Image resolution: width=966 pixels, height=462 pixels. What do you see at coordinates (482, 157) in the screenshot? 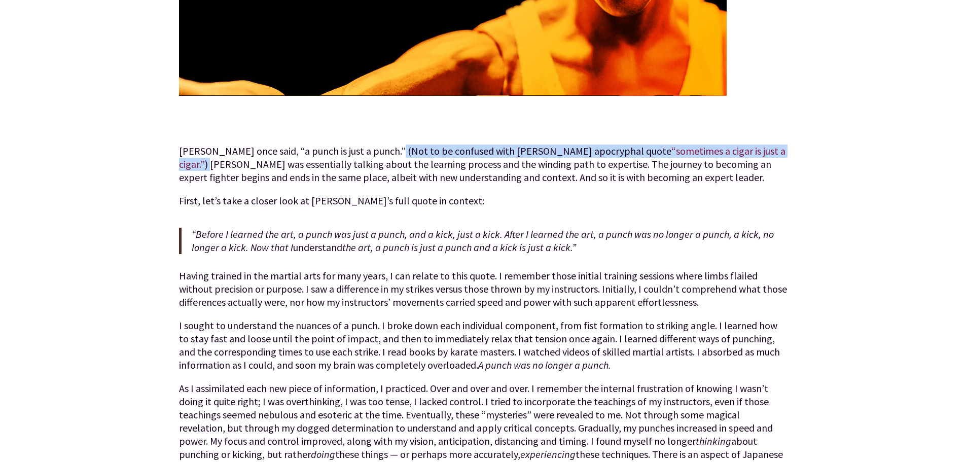
I see `a: “sometimes a cigar is just a cigar.”` at bounding box center [482, 157].